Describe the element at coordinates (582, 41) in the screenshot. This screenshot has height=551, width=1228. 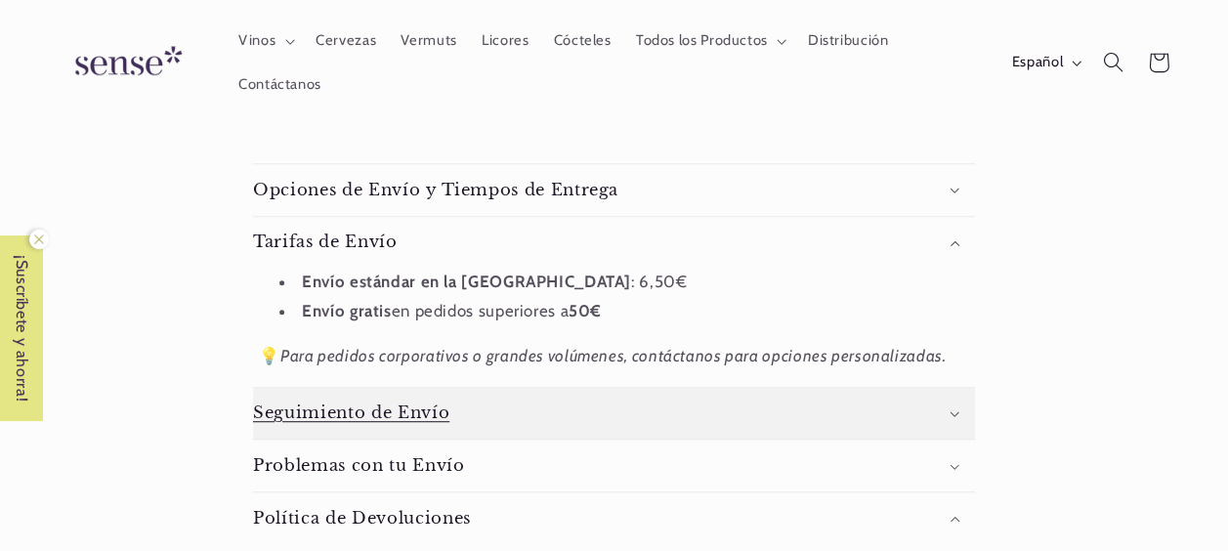
I see `span: Cócteles` at that location.